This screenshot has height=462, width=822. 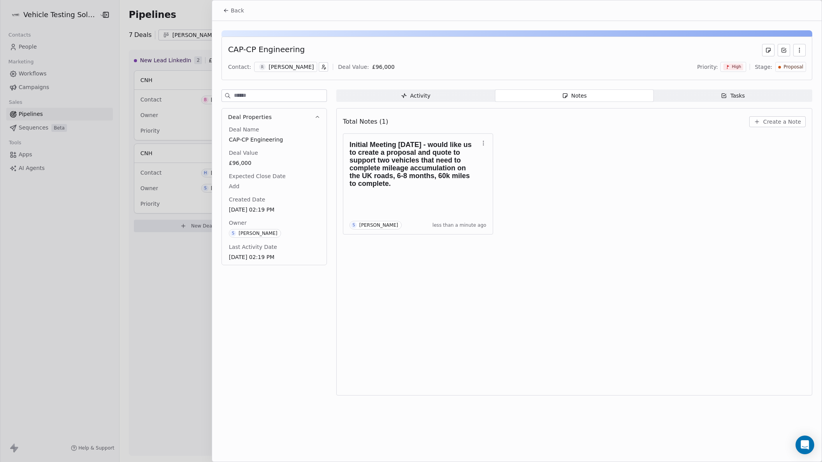 I want to click on span: Priority:, so click(x=707, y=67).